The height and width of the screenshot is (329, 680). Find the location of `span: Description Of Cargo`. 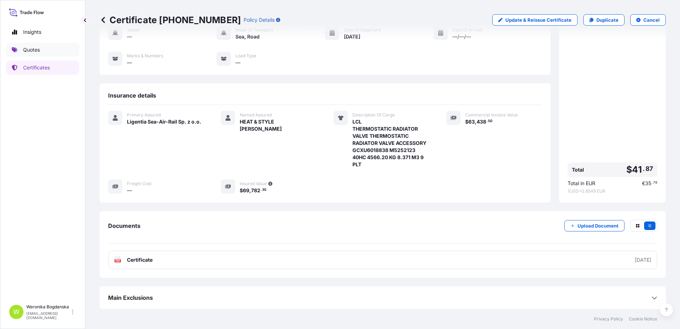

span: Description Of Cargo is located at coordinates (373, 115).